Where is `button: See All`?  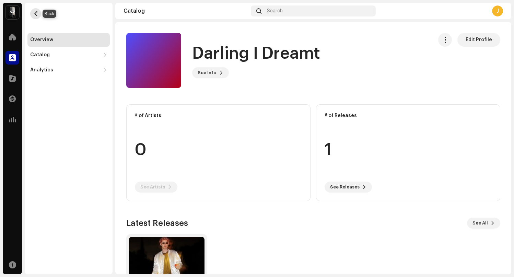
button: See All is located at coordinates (484, 223).